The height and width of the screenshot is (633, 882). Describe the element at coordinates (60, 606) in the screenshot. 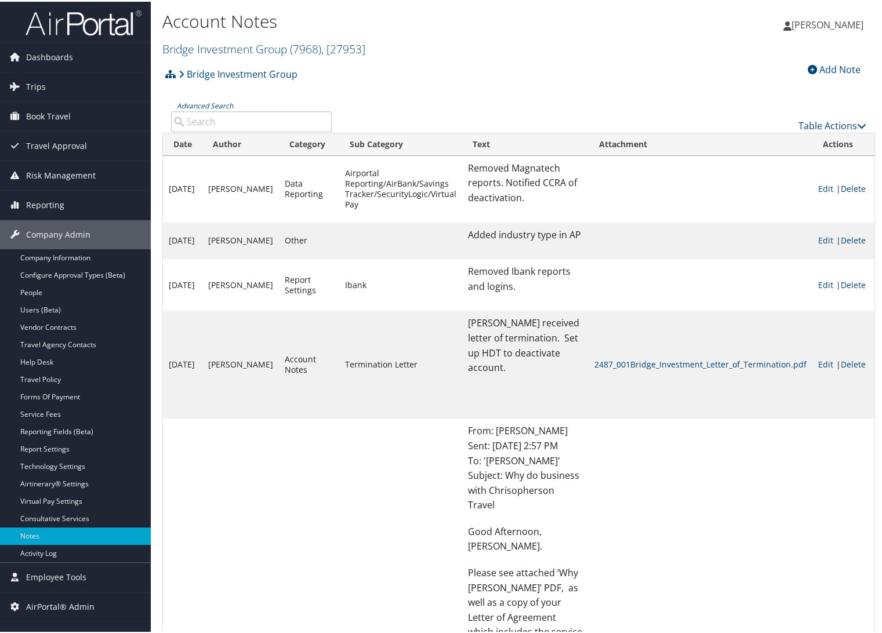

I see `span: AirPortal® Admin` at that location.